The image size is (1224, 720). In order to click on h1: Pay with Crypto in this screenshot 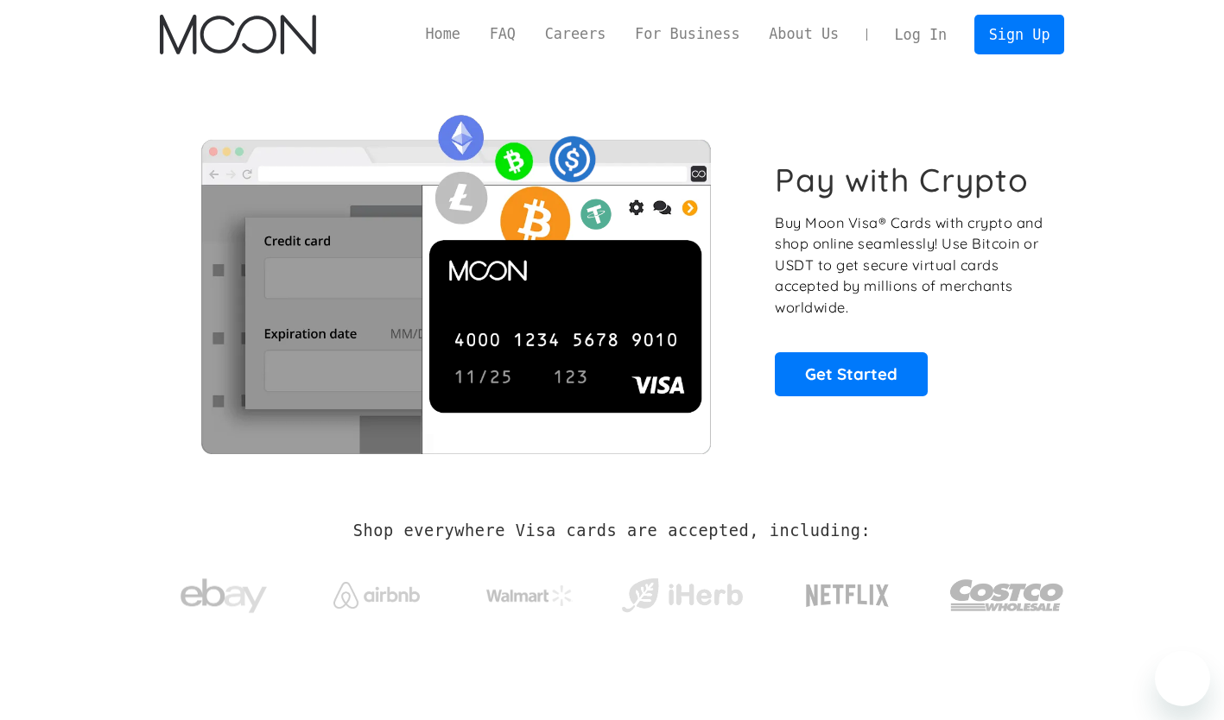, I will do `click(902, 180)`.